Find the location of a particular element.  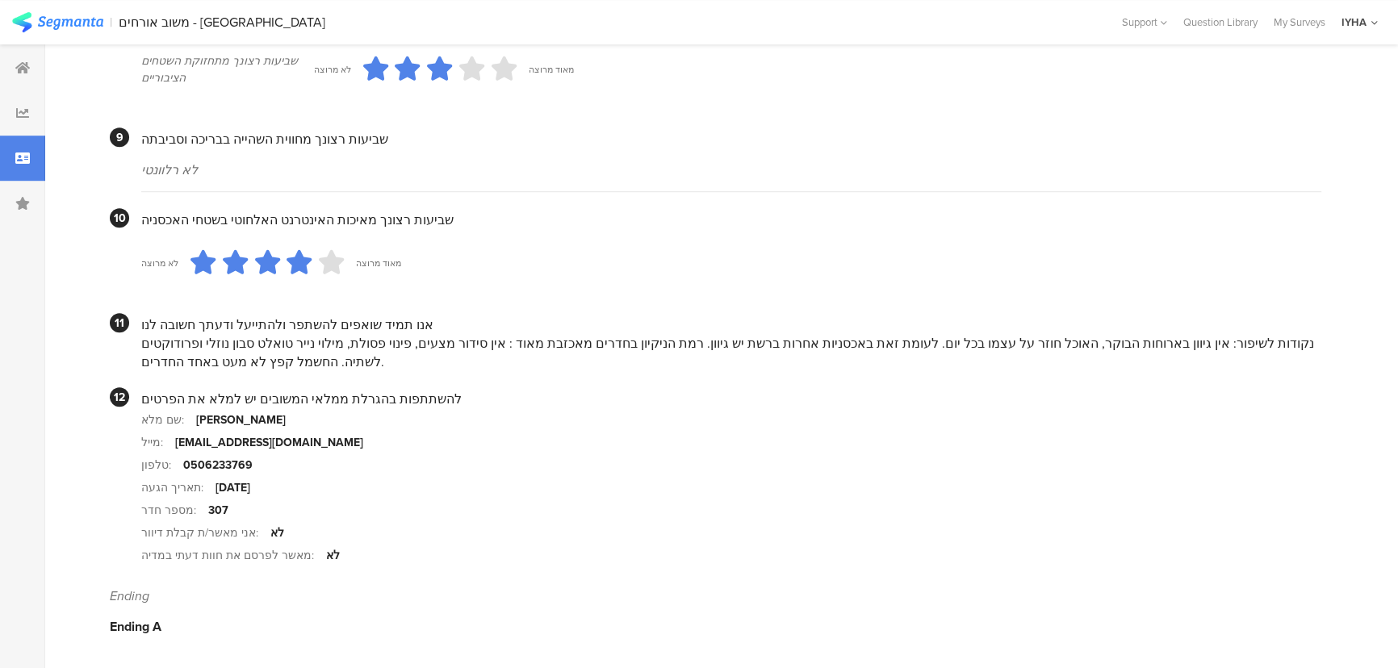

div: Support is located at coordinates (1145, 22).